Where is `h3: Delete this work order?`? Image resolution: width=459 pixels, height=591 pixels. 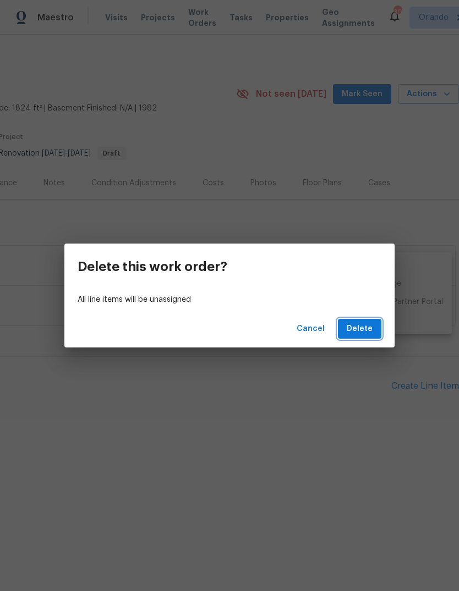
h3: Delete this work order? is located at coordinates (152, 267).